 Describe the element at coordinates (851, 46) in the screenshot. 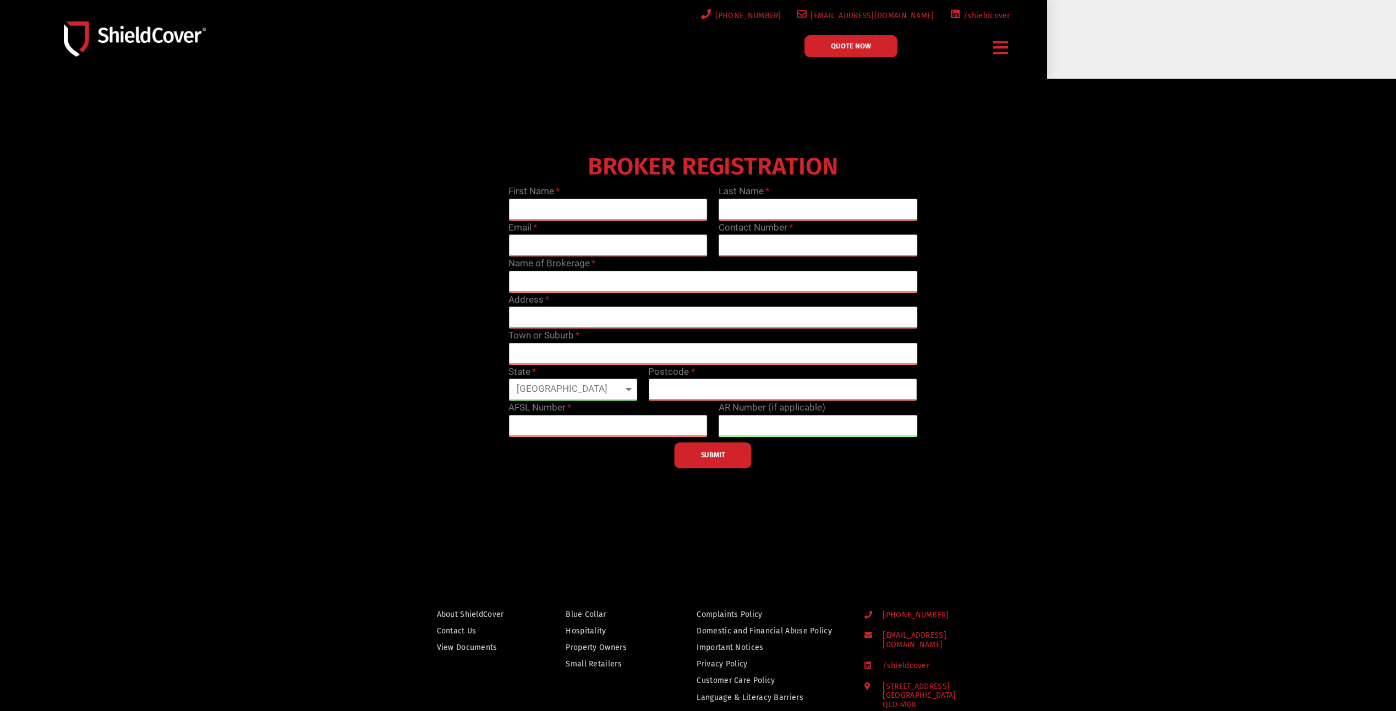

I see `span: QUOTE NOW` at that location.